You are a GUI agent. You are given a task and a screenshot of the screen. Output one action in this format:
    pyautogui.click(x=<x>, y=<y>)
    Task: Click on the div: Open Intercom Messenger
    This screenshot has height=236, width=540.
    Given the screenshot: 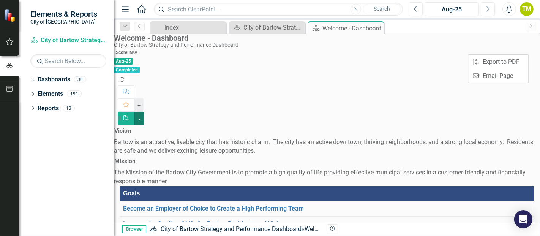 What is the action you would take?
    pyautogui.click(x=523, y=219)
    